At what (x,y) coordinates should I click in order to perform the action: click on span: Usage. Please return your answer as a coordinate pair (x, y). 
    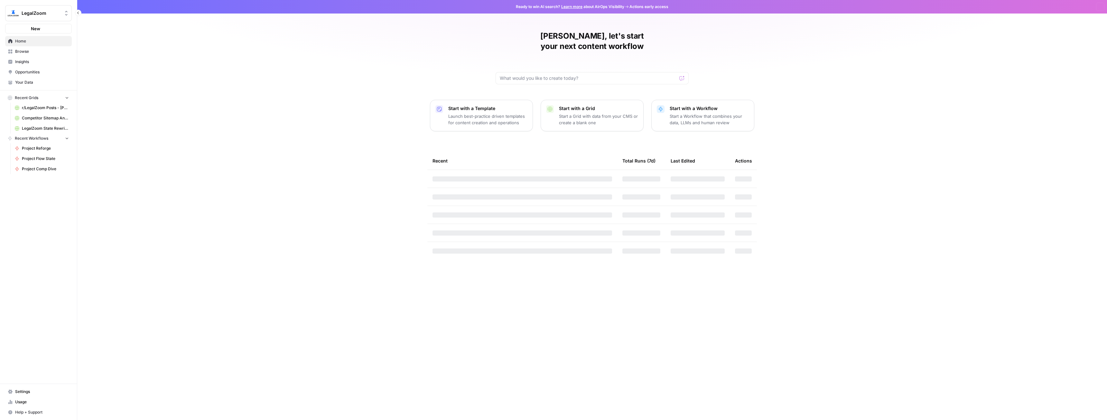
    Looking at the image, I should click on (42, 402).